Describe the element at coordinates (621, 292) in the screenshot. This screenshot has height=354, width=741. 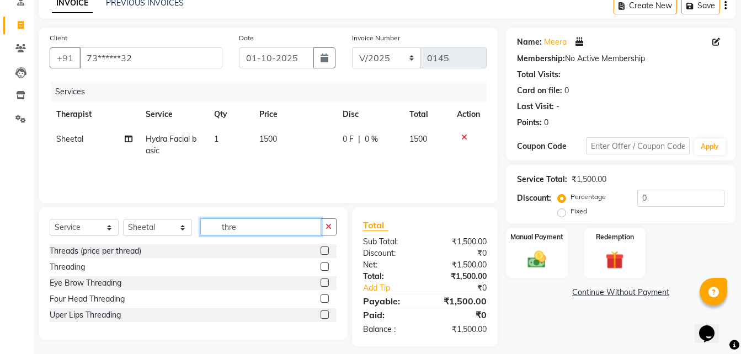
I see `a: Continue Without Payment` at that location.